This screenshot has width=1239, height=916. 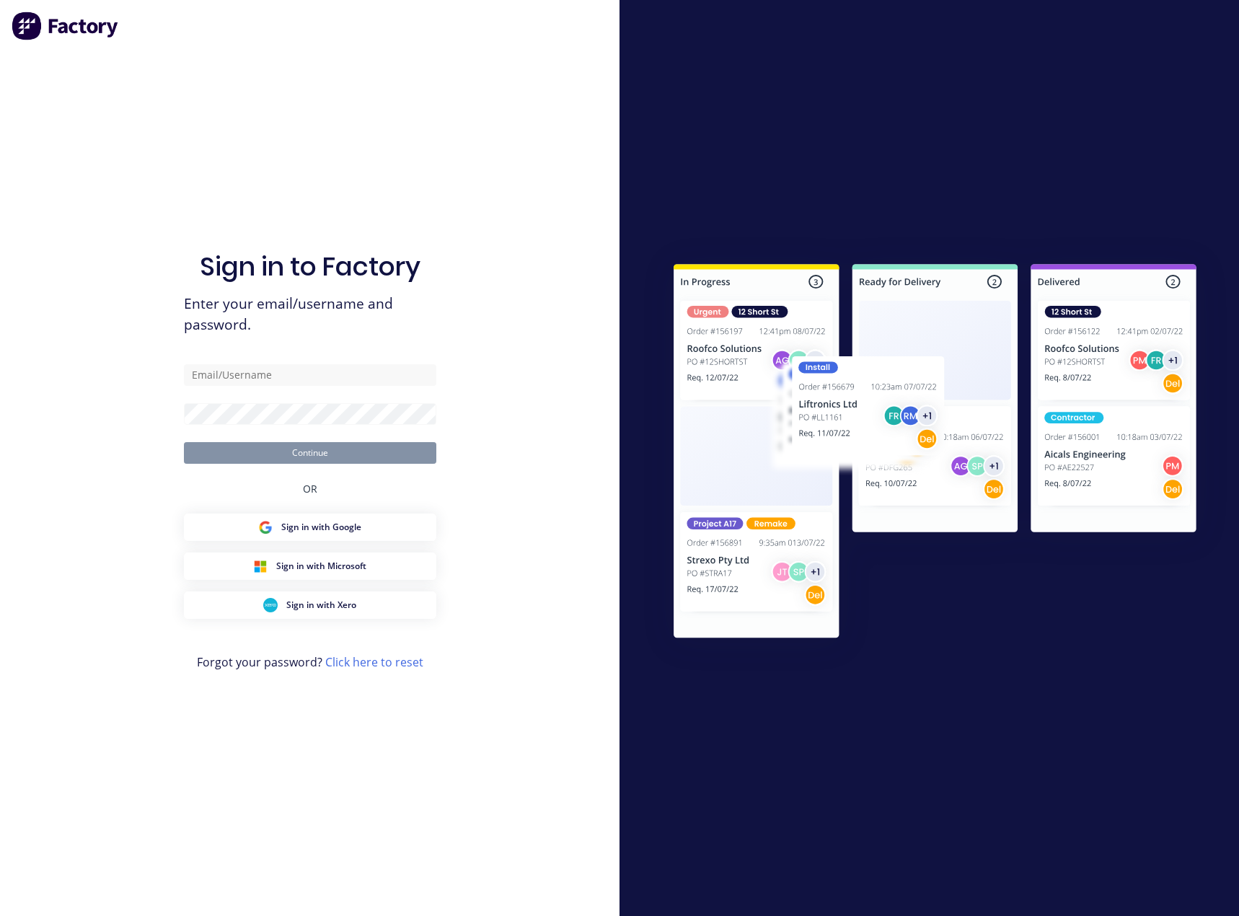 I want to click on span: Enter your email/username and password., so click(x=310, y=314).